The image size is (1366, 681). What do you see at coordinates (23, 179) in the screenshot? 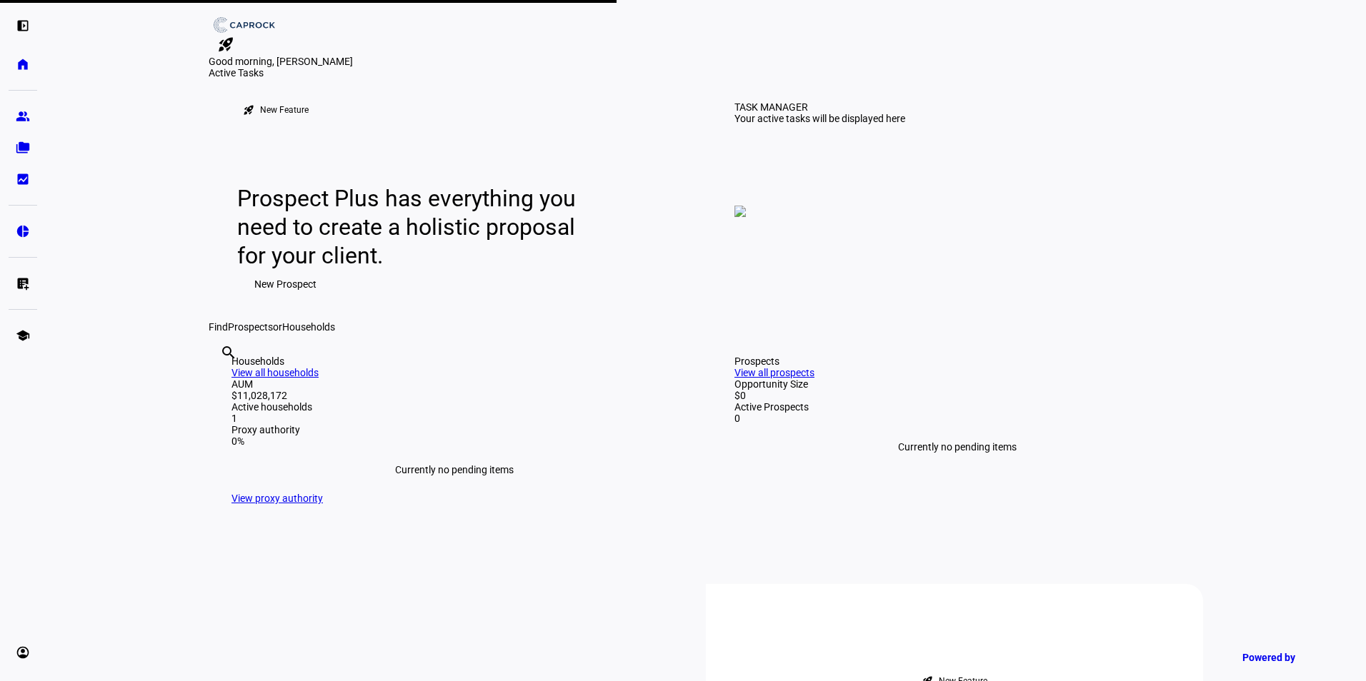
I see `eth-mat-symbol: bid_landscape` at bounding box center [23, 179].